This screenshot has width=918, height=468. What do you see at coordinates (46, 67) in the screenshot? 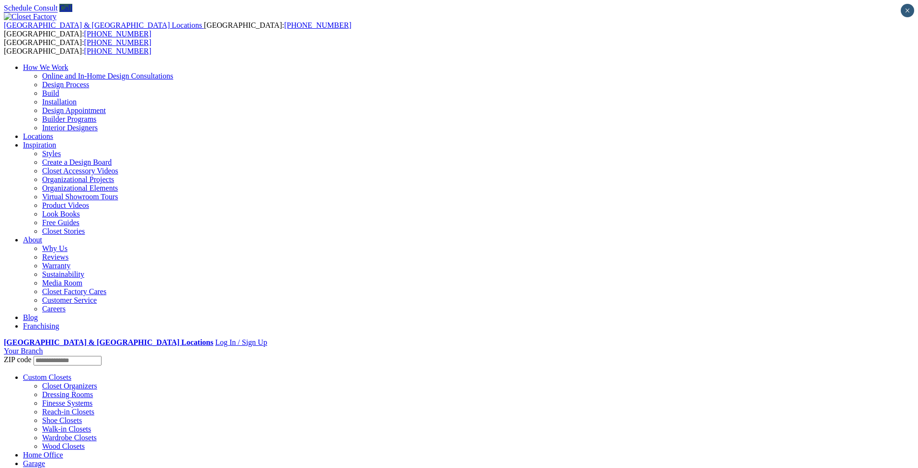
I see `a: How We Work` at bounding box center [46, 67].